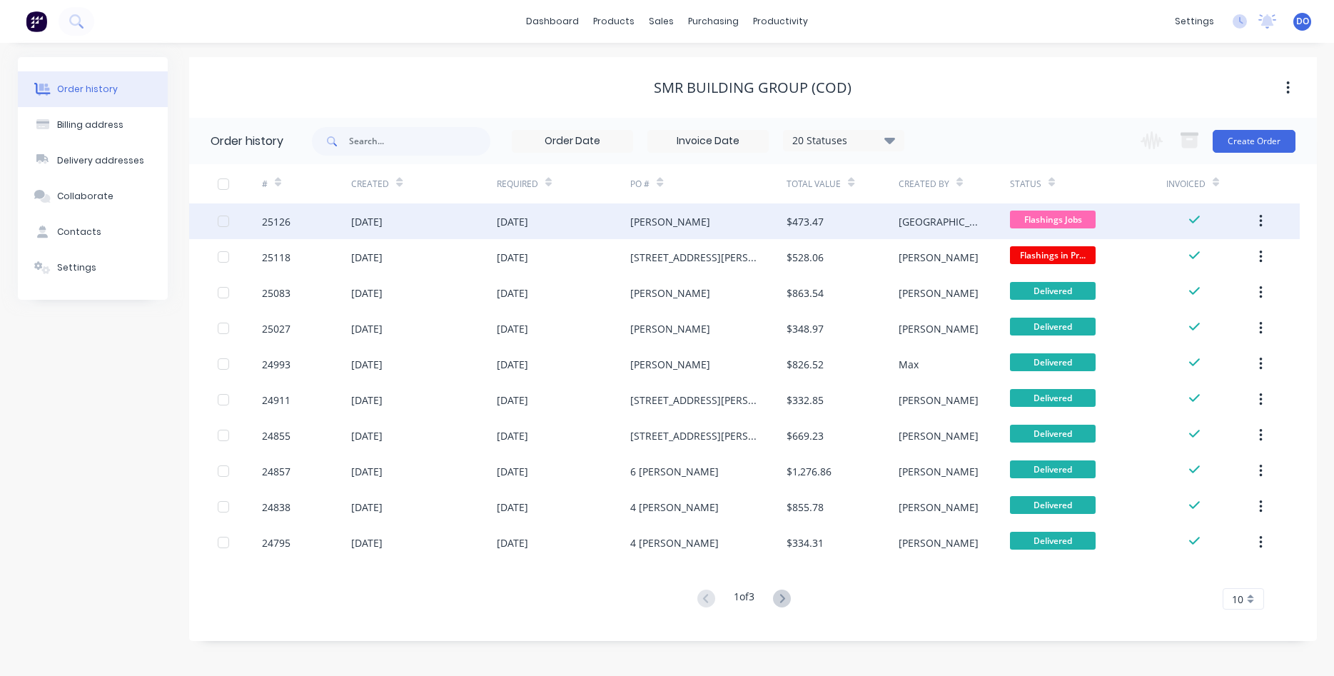 The height and width of the screenshot is (676, 1334). Describe the element at coordinates (1210, 183) in the screenshot. I see `div: Invoiced` at that location.